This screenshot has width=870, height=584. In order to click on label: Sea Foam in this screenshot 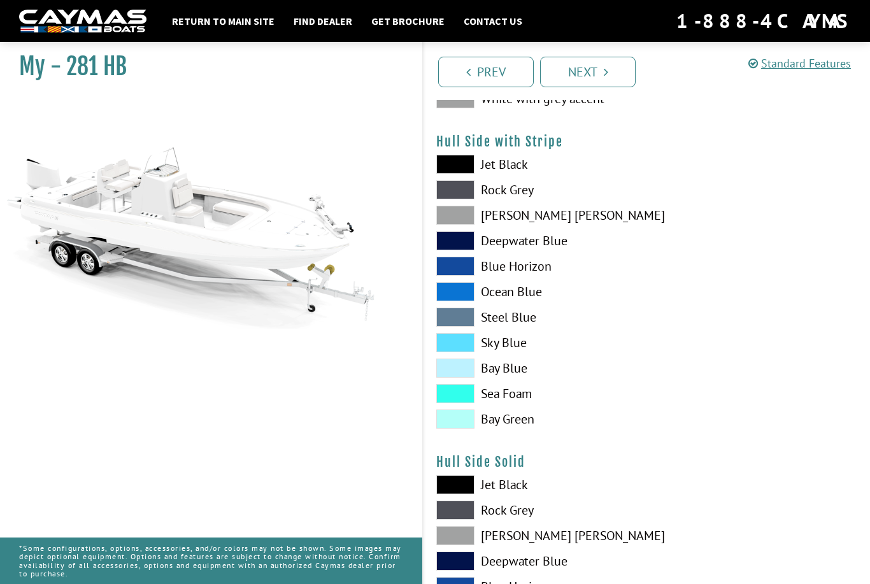, I will do `click(535, 394)`.